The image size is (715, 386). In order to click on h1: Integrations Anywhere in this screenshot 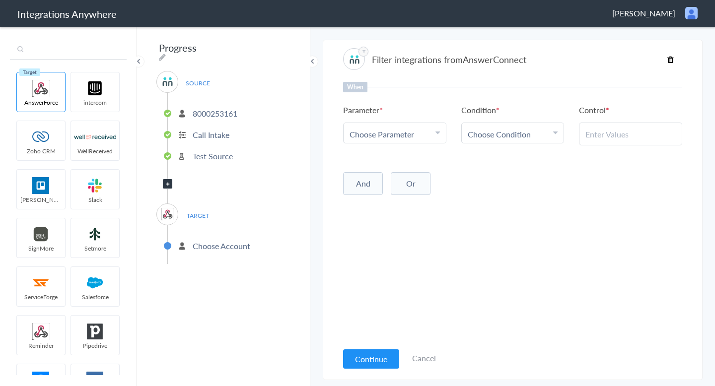, I will do `click(67, 14)`.